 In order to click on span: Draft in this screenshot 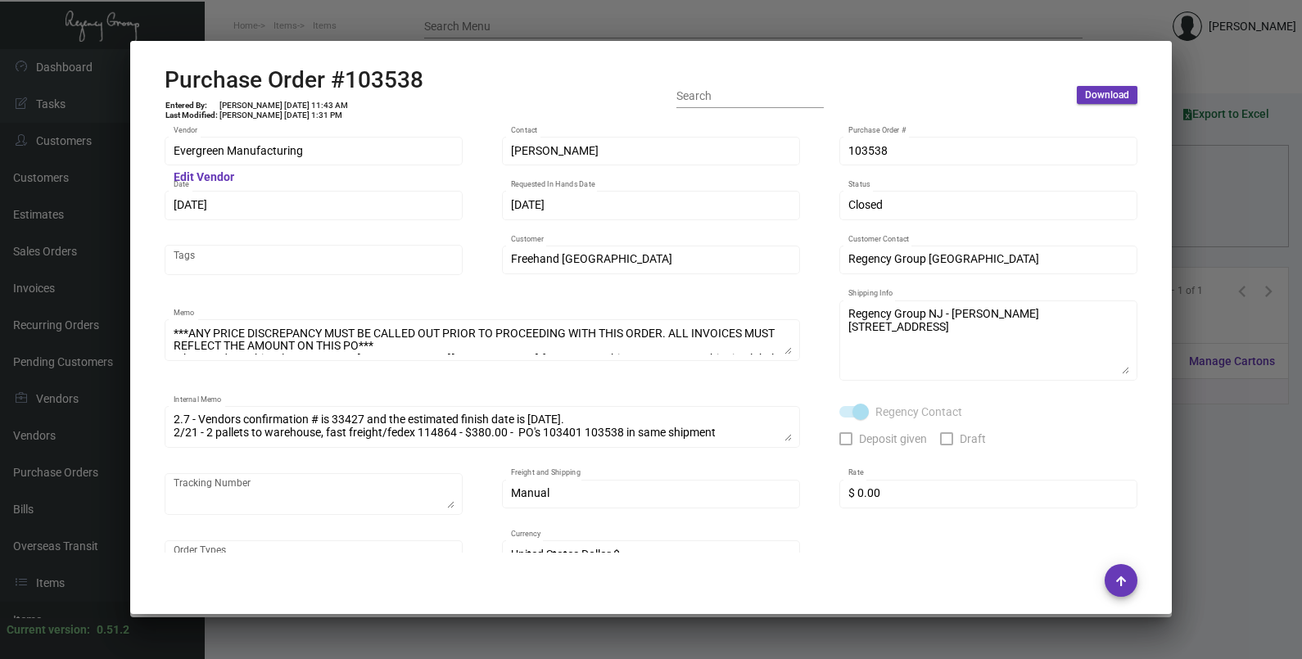, I will do `click(973, 439)`.